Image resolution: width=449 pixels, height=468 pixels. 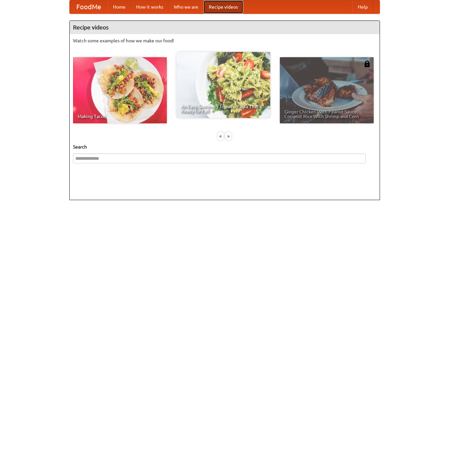 I want to click on a: FoodMe, so click(x=89, y=7).